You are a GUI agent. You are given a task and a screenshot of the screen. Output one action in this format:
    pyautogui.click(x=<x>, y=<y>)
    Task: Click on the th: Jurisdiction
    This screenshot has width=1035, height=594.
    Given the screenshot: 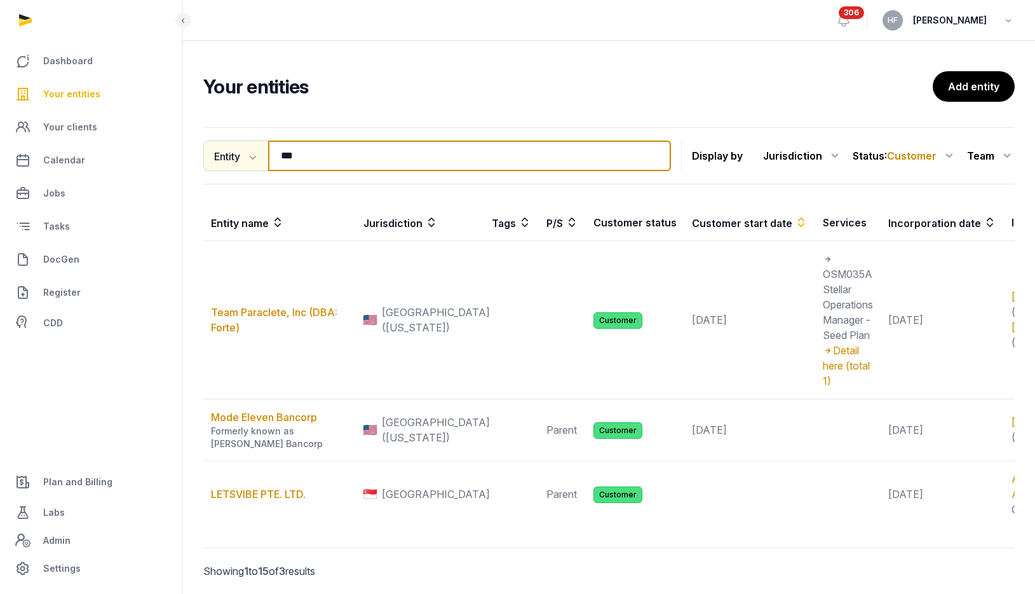 What is the action you would take?
    pyautogui.click(x=420, y=222)
    